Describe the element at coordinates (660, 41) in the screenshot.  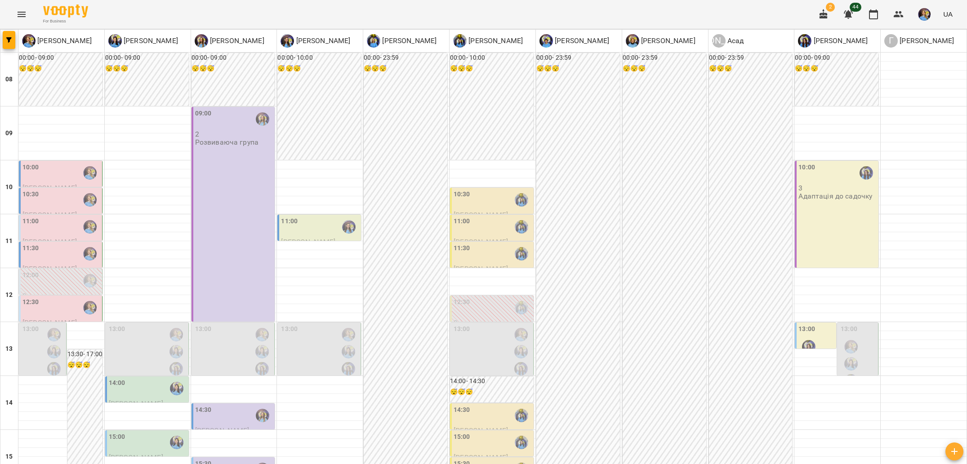
I see `div: Бадун Наталія` at that location.